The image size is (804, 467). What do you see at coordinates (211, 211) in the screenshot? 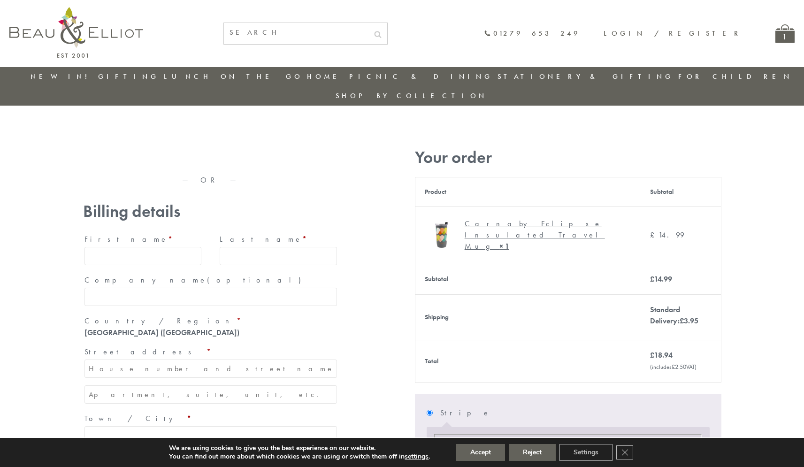
I see `h3: Billing details` at bounding box center [211, 211].